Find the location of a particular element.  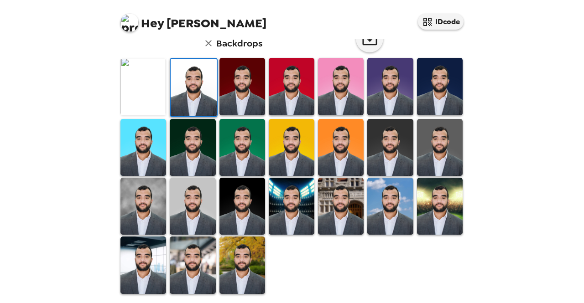

img: profile pic is located at coordinates (130, 23).